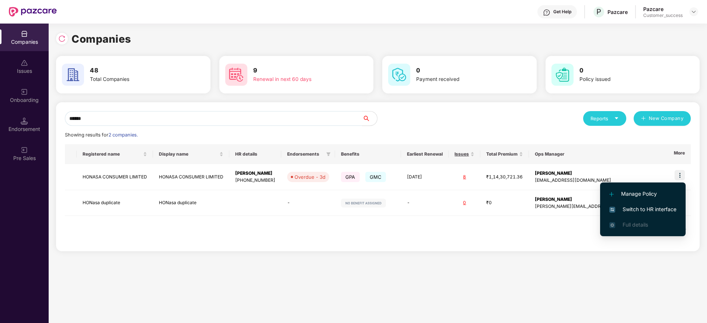  I want to click on span: caret-down, so click(616, 118).